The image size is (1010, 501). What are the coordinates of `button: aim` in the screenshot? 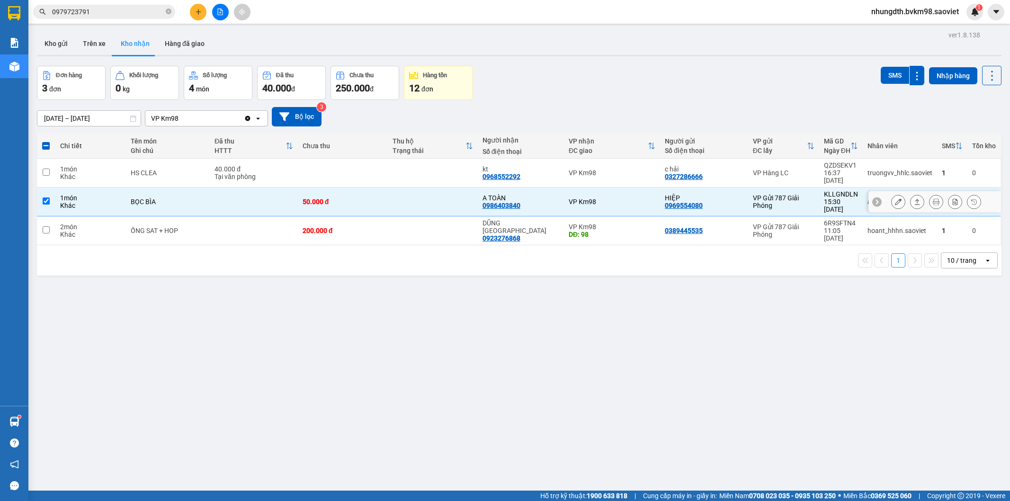 It's located at (242, 12).